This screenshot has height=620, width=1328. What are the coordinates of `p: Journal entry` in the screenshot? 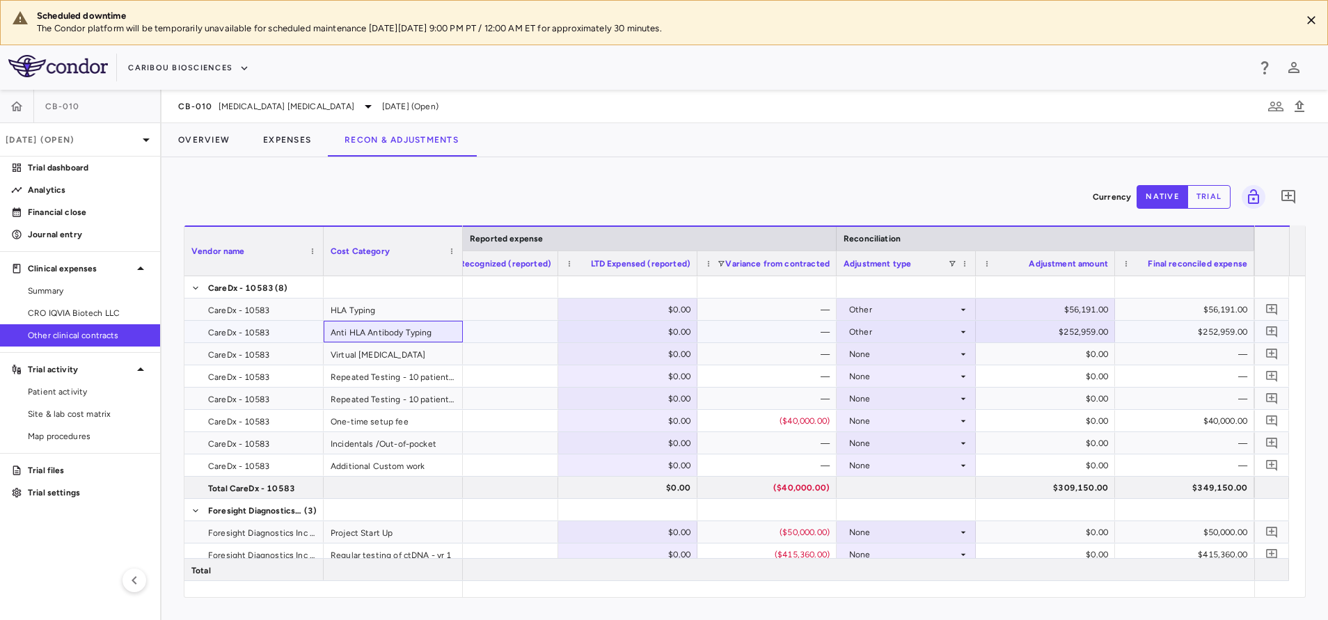 It's located at (88, 235).